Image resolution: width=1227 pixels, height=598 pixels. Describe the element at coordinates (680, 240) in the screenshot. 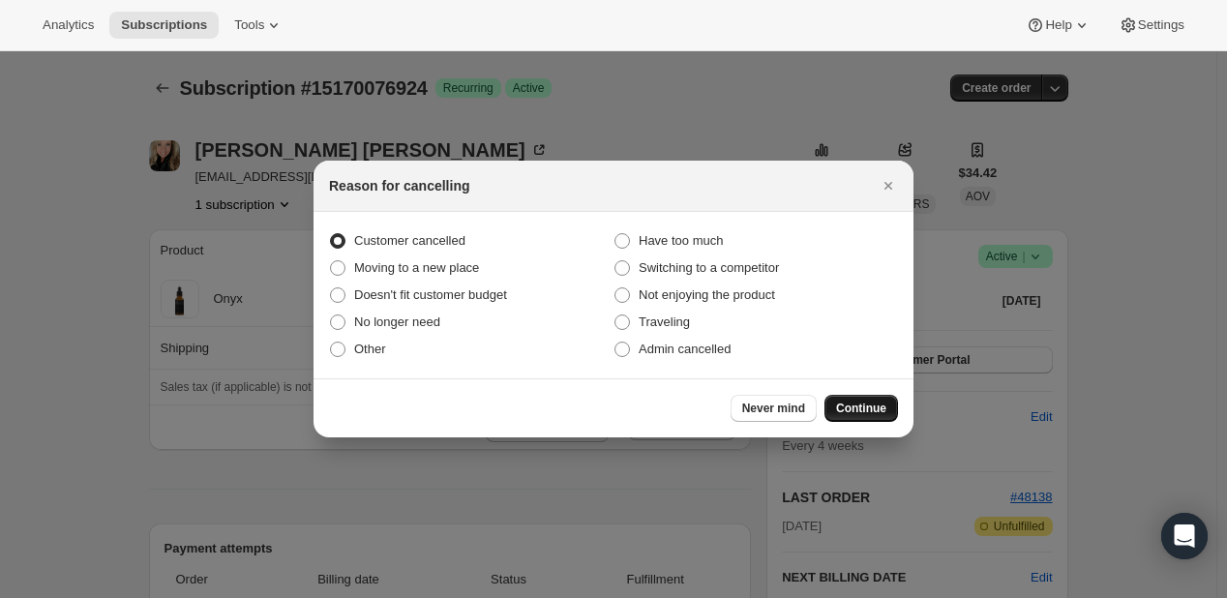

I see `span: Have too much` at that location.